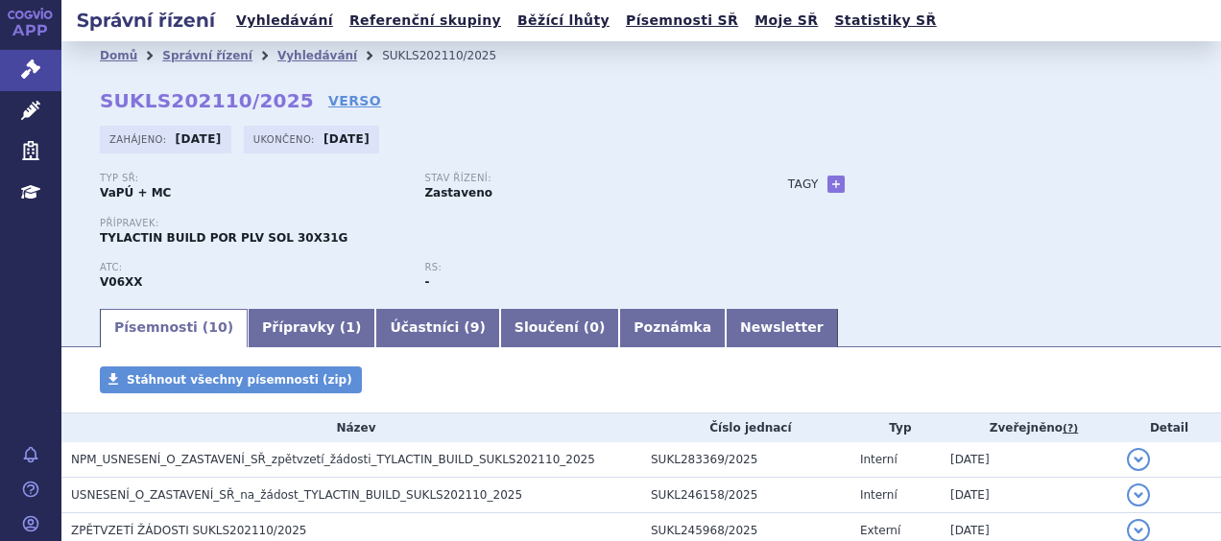 The height and width of the screenshot is (541, 1221). What do you see at coordinates (351, 428) in the screenshot?
I see `th: Název` at bounding box center [351, 428].